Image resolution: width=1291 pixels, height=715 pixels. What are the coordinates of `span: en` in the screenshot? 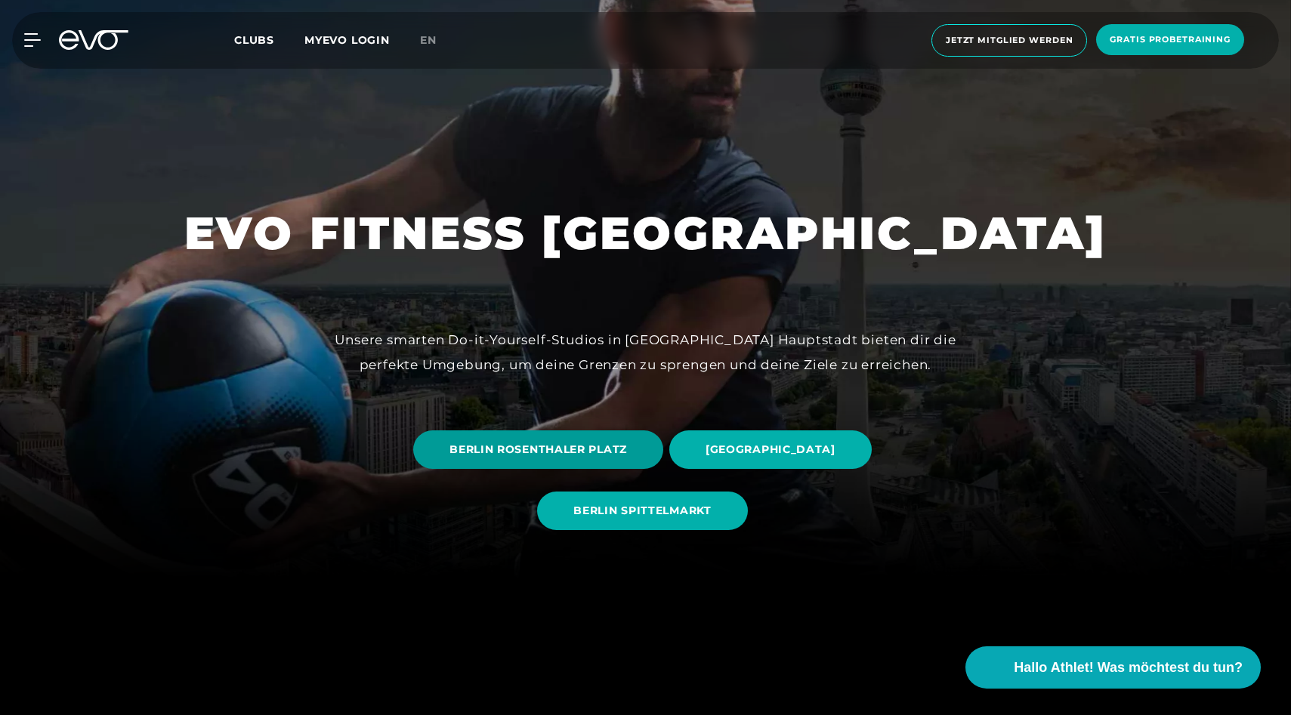 It's located at (428, 40).